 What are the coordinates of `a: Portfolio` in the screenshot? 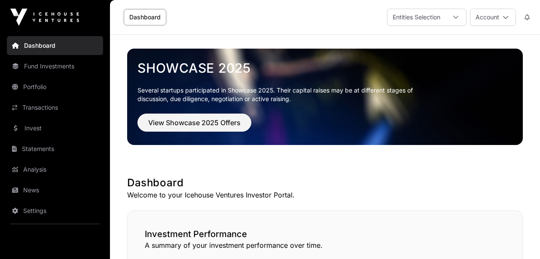 It's located at (55, 87).